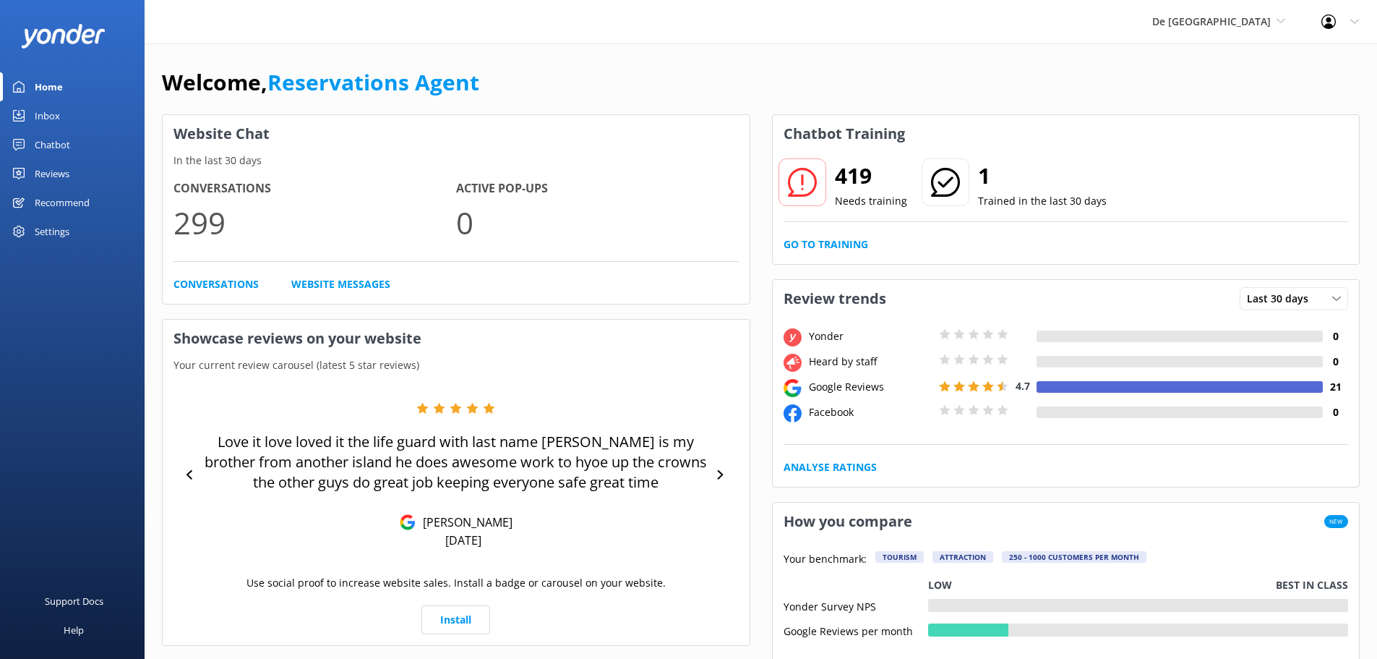 The height and width of the screenshot is (659, 1377). I want to click on div: Facebook, so click(871, 412).